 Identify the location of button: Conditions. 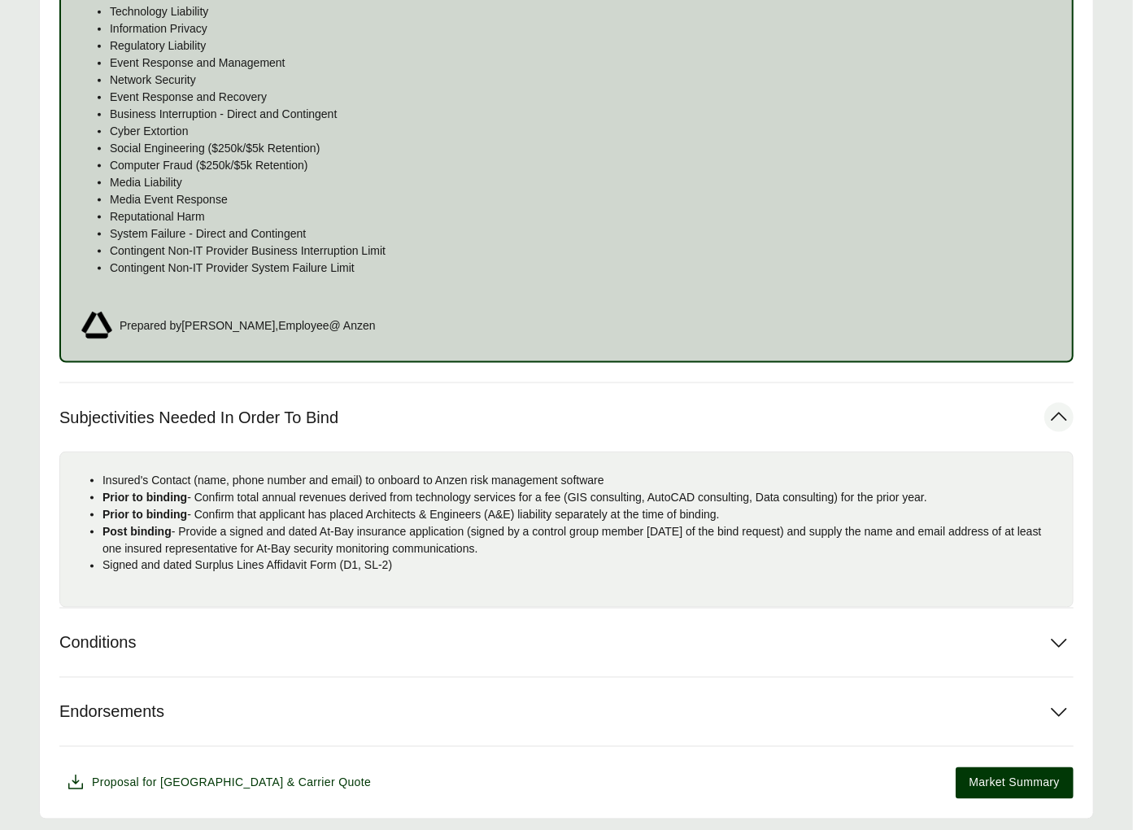
(566, 643).